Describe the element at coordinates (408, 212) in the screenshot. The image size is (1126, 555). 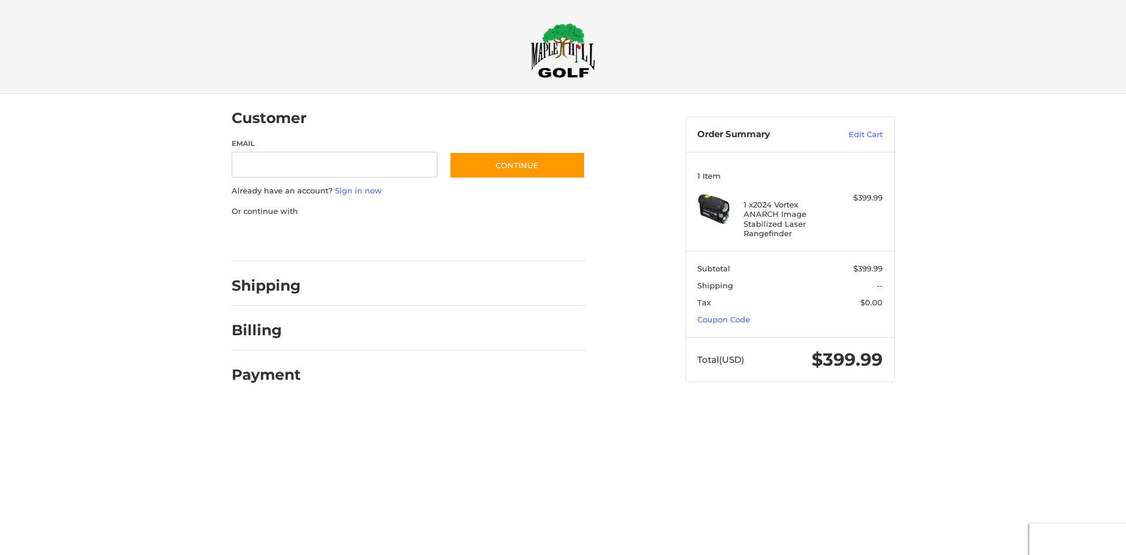
I see `p: Or continue with` at that location.